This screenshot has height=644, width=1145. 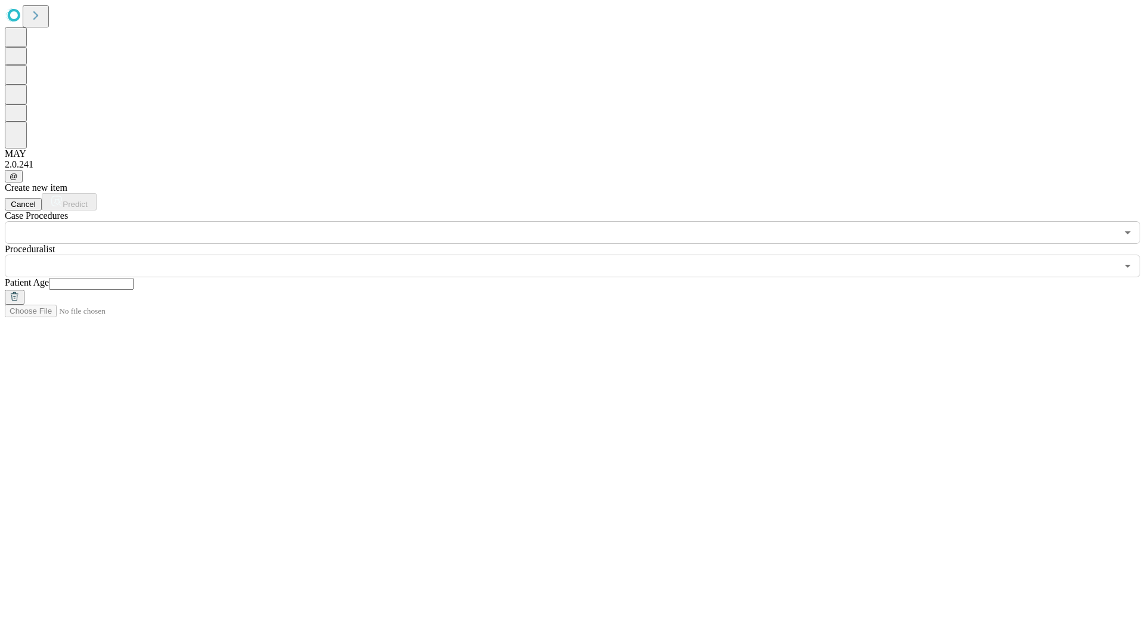 What do you see at coordinates (27, 282) in the screenshot?
I see `span: Patient Age` at bounding box center [27, 282].